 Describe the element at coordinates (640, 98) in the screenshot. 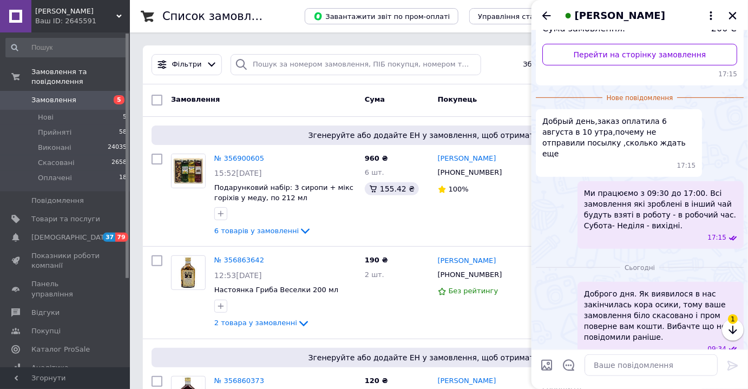

I see `span: Нове повідомлення` at that location.